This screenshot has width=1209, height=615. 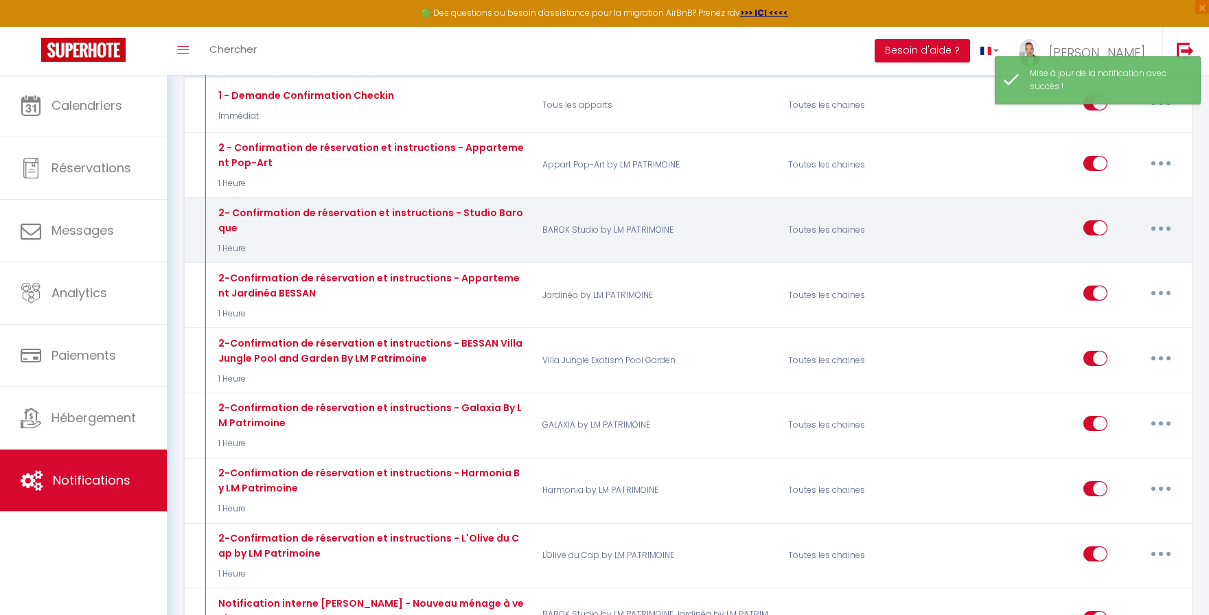 I want to click on p: Villa Jungle Exotism Pool Garden, so click(x=656, y=361).